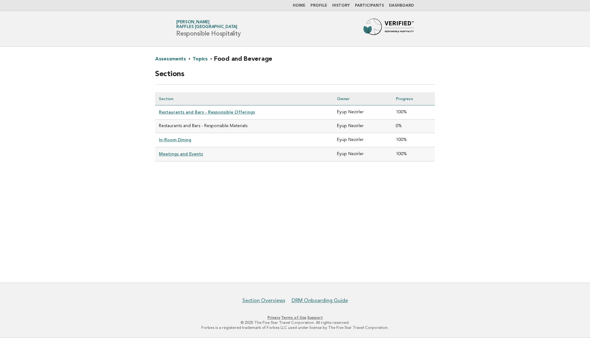  What do you see at coordinates (319, 6) in the screenshot?
I see `a: Profile` at bounding box center [319, 6].